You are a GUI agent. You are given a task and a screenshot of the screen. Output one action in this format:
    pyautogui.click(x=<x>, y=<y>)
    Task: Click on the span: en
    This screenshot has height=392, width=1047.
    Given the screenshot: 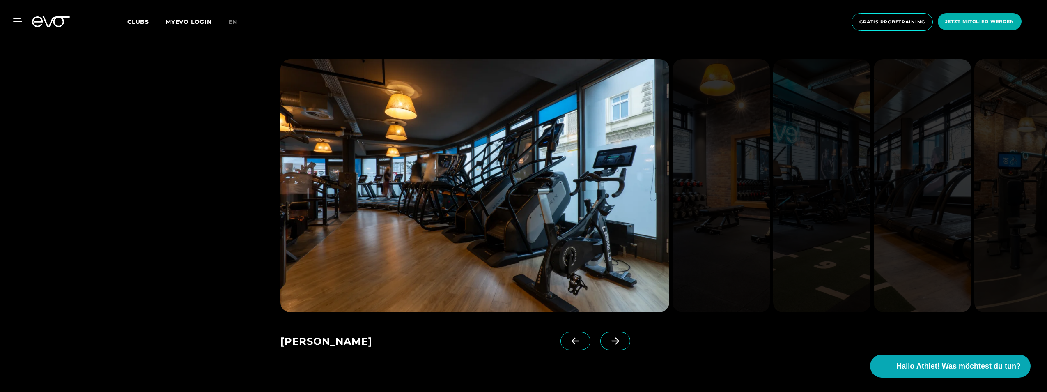 What is the action you would take?
    pyautogui.click(x=233, y=22)
    